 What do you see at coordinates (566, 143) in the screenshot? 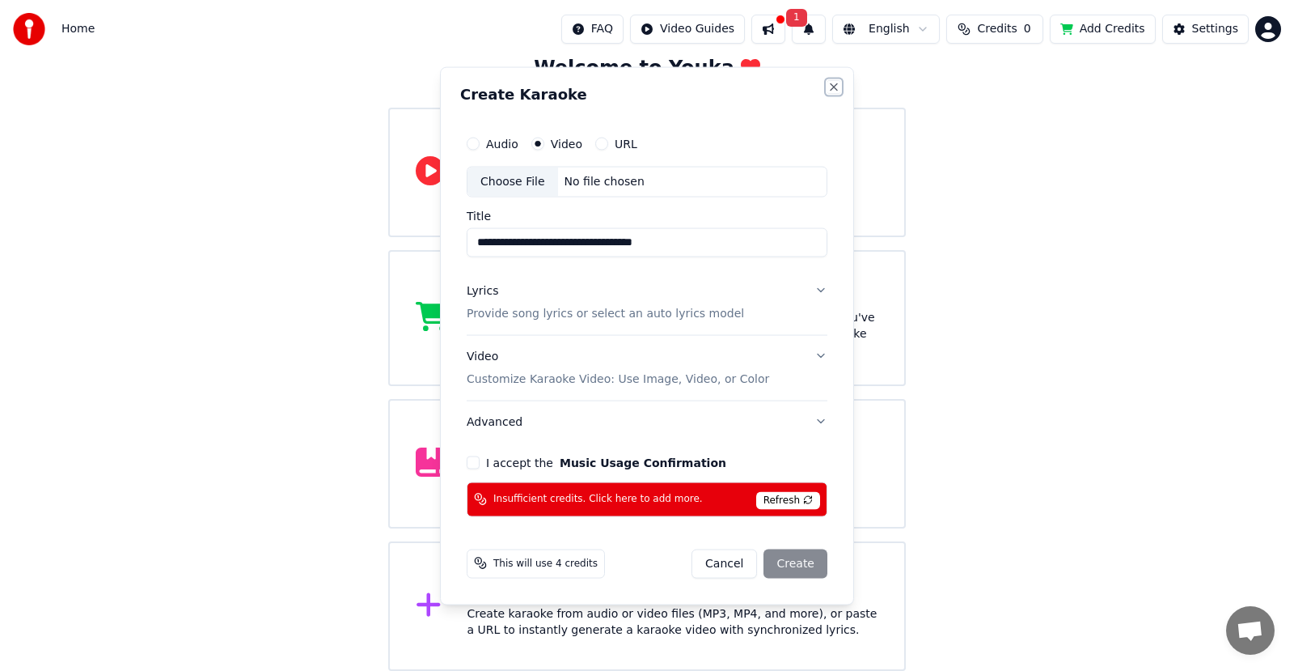
I see `label: Video` at bounding box center [566, 143].